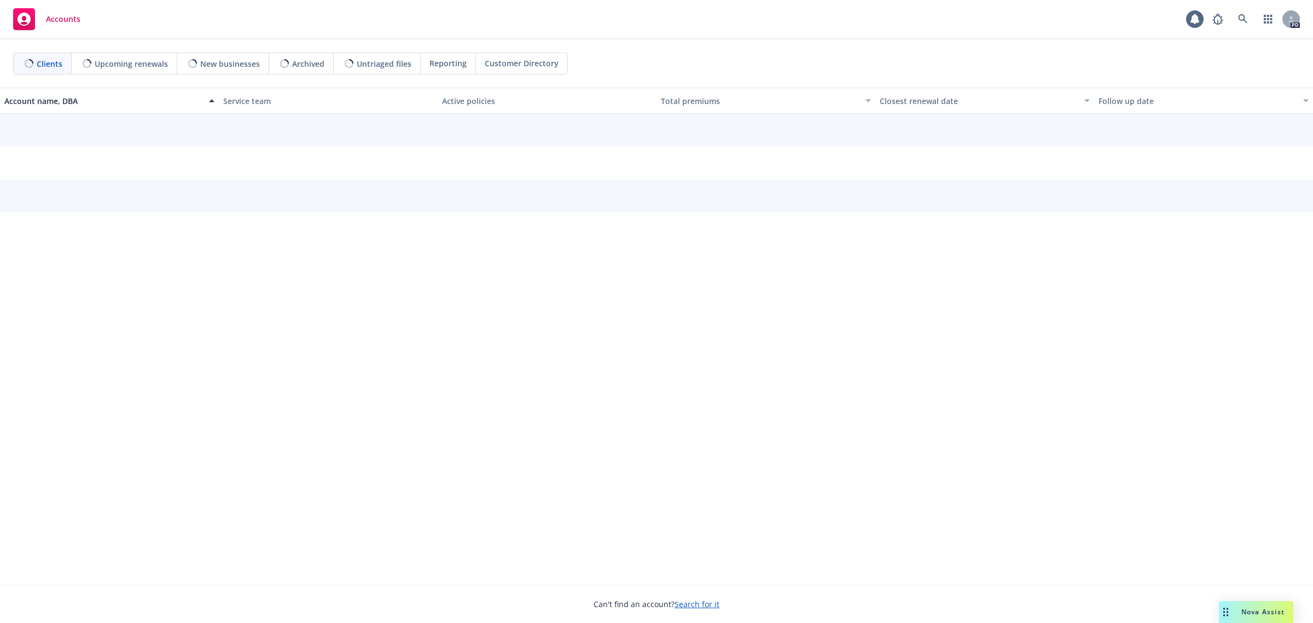 Image resolution: width=1313 pixels, height=623 pixels. What do you see at coordinates (448, 63) in the screenshot?
I see `span: Reporting` at bounding box center [448, 63].